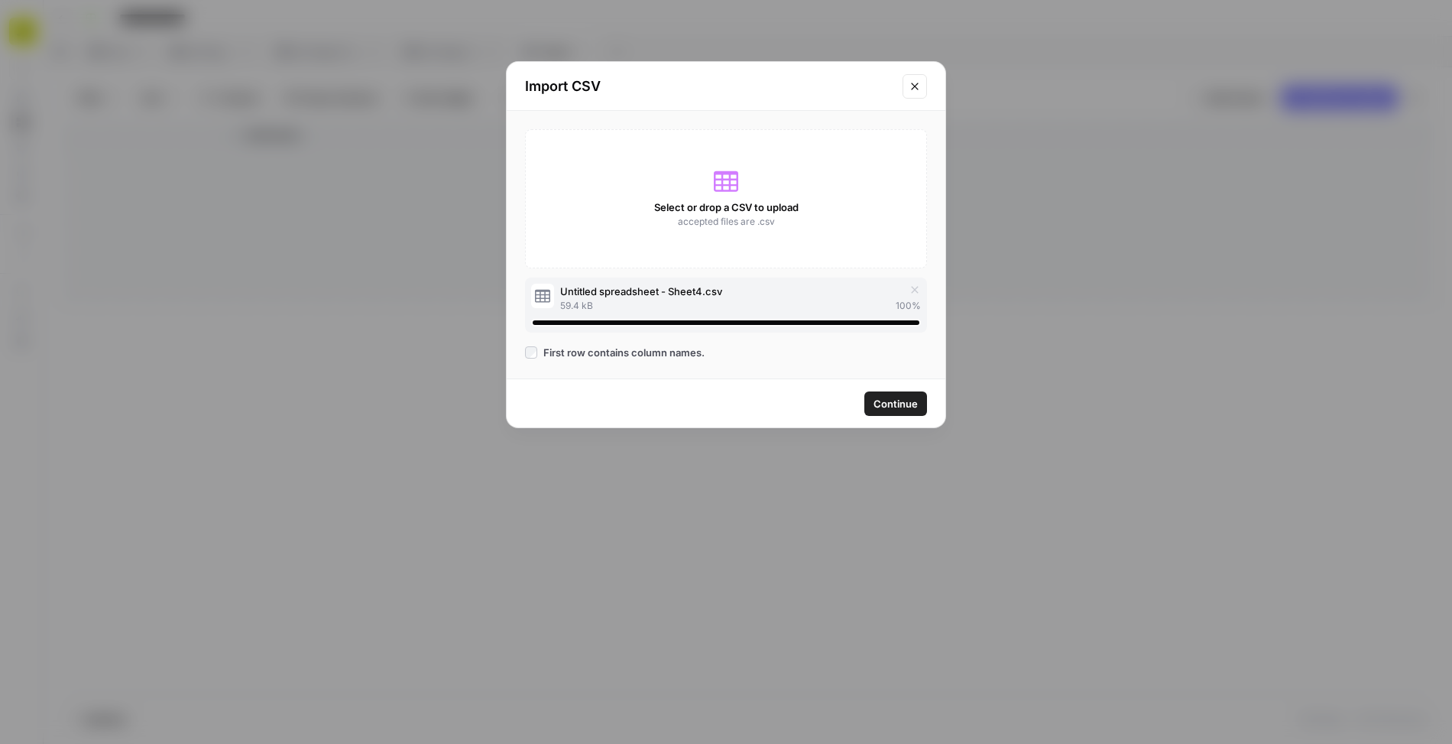 This screenshot has width=1452, height=744. Describe the element at coordinates (726, 222) in the screenshot. I see `span: accepted files are .csv` at that location.